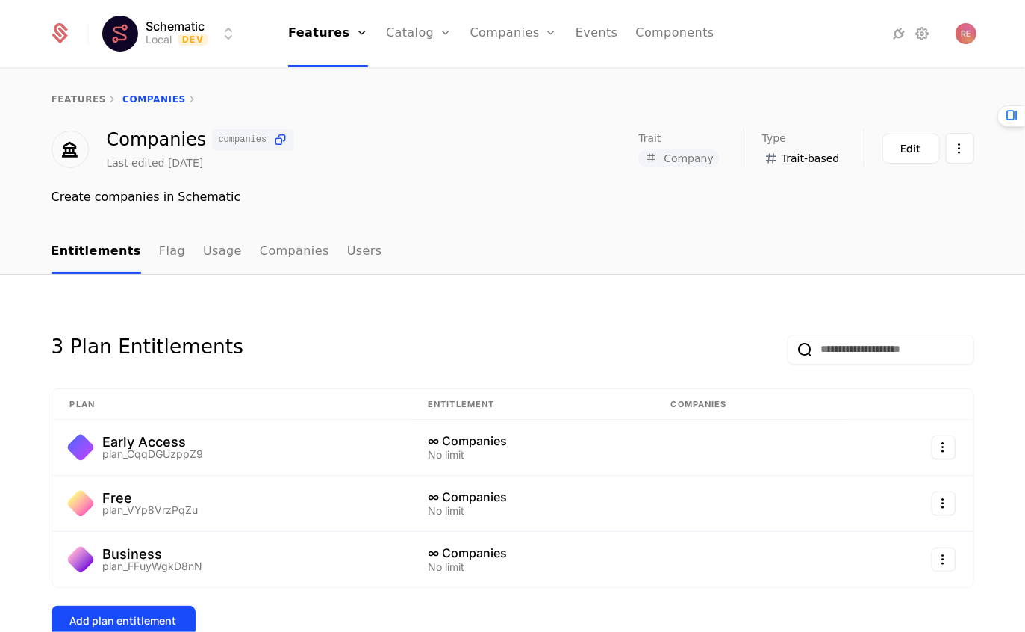 The height and width of the screenshot is (632, 1025). What do you see at coordinates (923, 34) in the screenshot?
I see `a: Settings` at bounding box center [923, 34].